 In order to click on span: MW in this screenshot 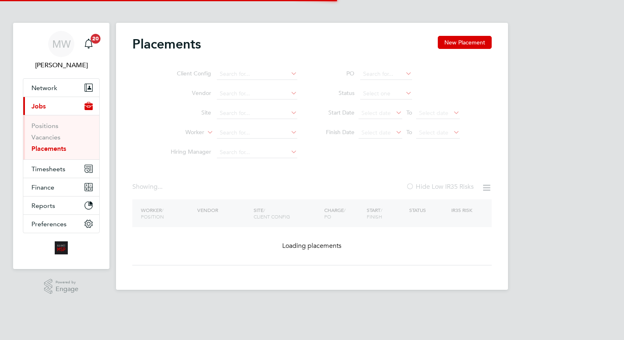, I will do `click(61, 44)`.